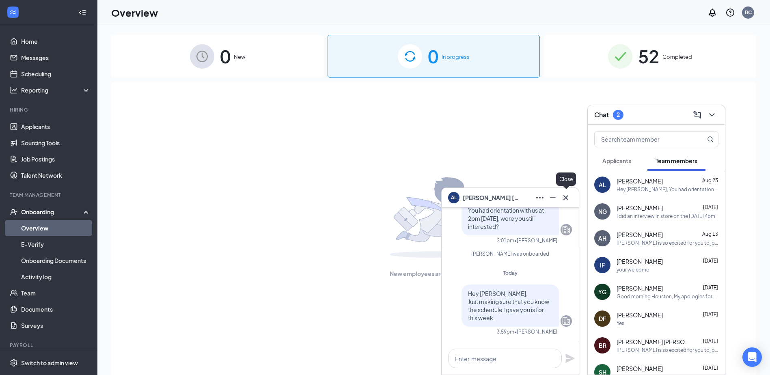  I want to click on div: BC, so click(748, 12).